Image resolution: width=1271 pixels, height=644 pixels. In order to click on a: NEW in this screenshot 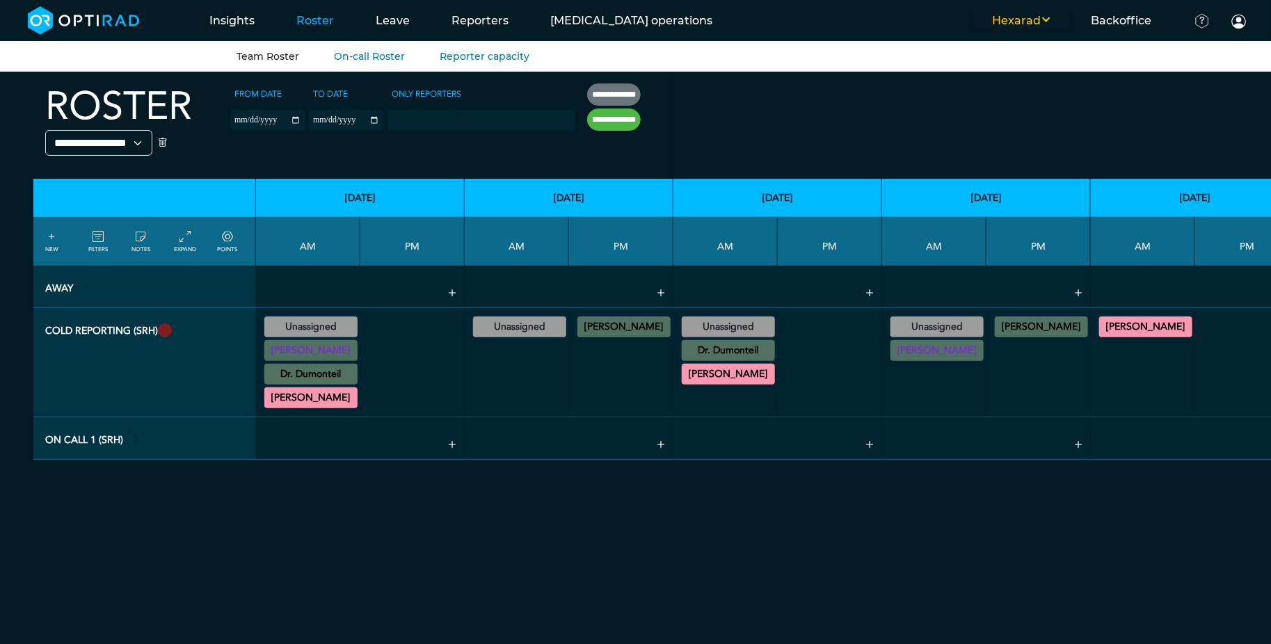, I will do `click(51, 241)`.